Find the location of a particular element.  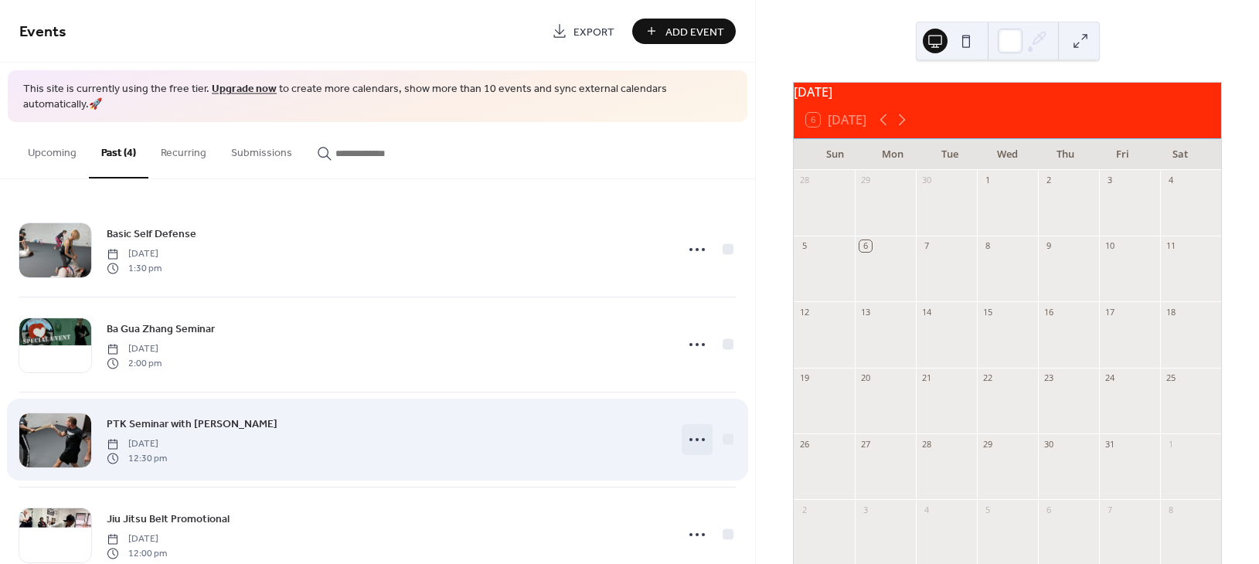

span: Events is located at coordinates (42, 32).